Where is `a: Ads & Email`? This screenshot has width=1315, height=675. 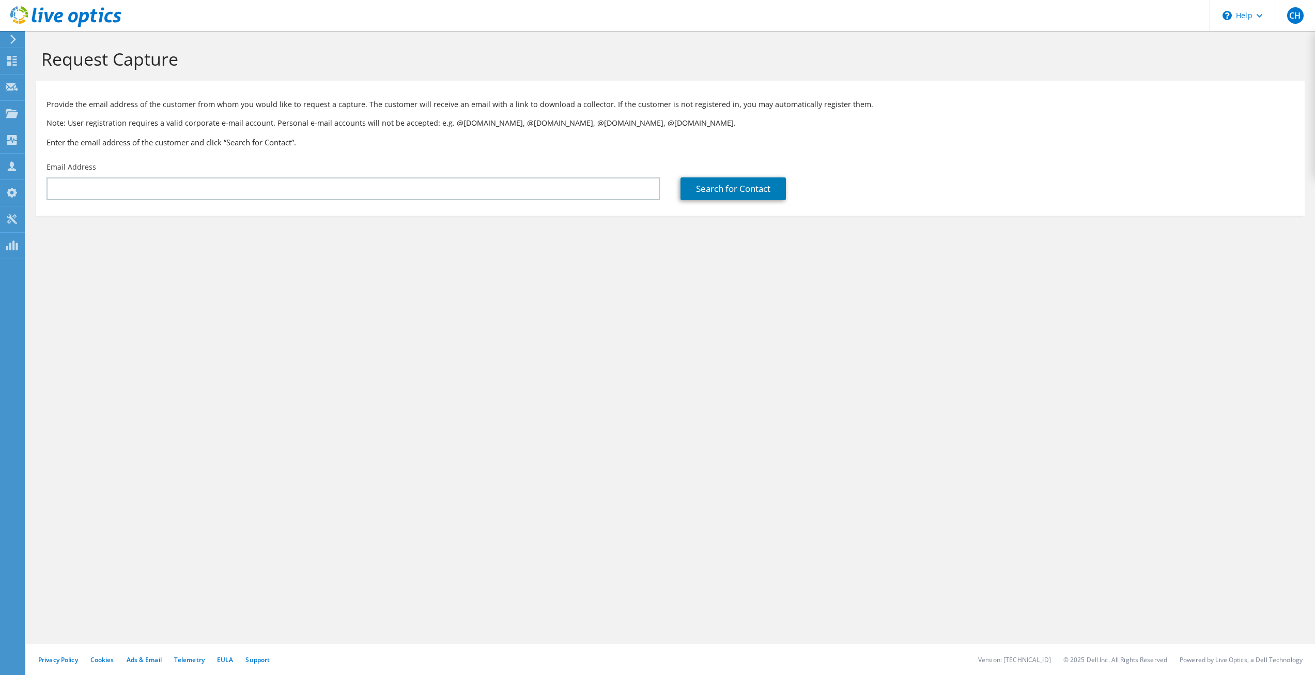
a: Ads & Email is located at coordinates (144, 659).